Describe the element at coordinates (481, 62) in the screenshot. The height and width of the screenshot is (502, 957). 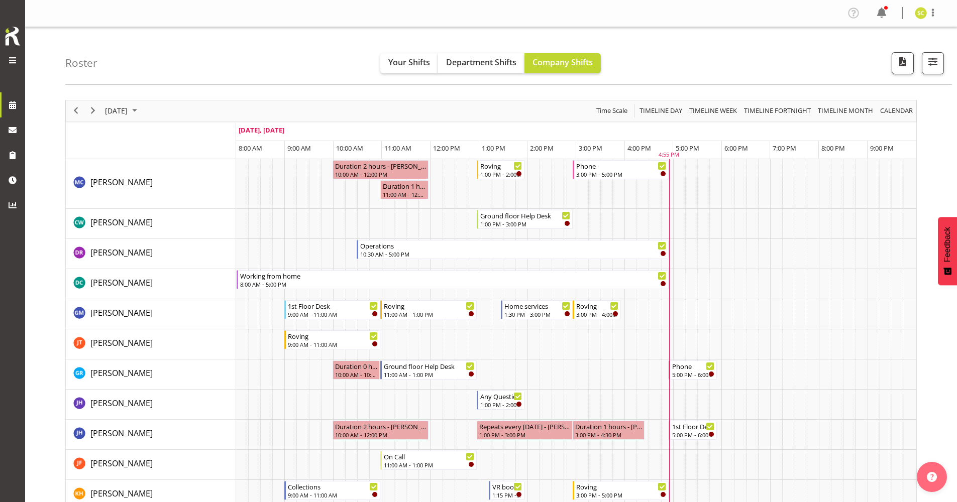
I see `span: Department Shifts` at that location.